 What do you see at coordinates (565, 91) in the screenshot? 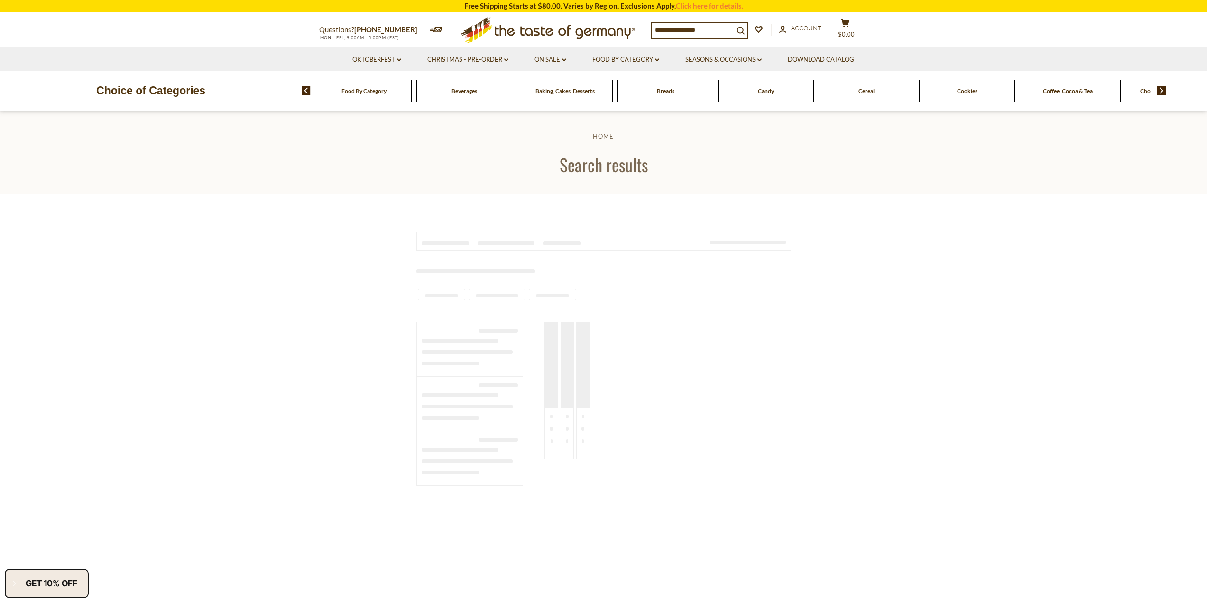
I see `a: Baking, Cakes, Desserts` at bounding box center [565, 91].